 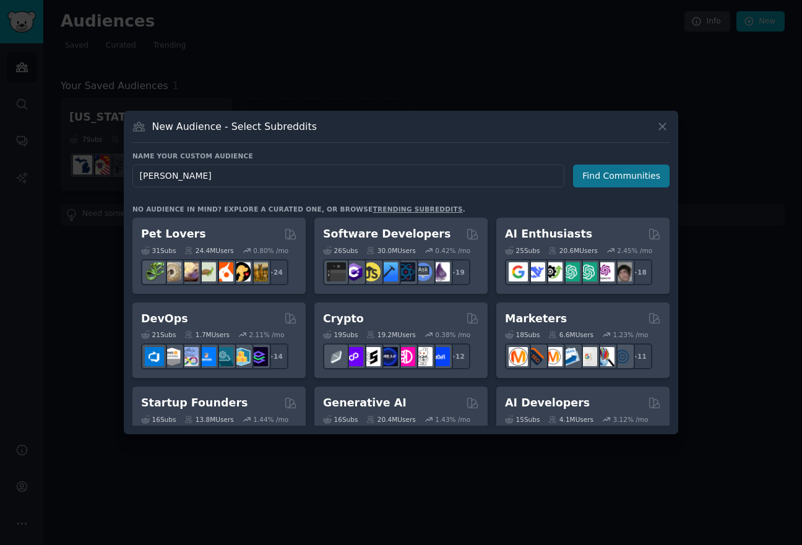 What do you see at coordinates (622, 356) in the screenshot?
I see `img: OnlineMarketing` at bounding box center [622, 356].